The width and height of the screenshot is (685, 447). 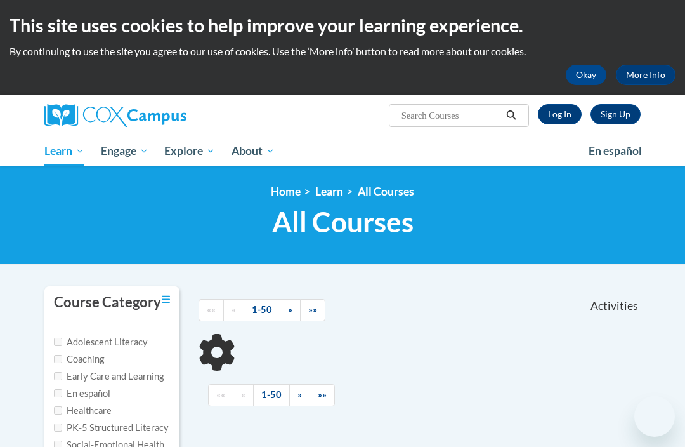 What do you see at coordinates (586, 75) in the screenshot?
I see `button: Okay` at bounding box center [586, 75].